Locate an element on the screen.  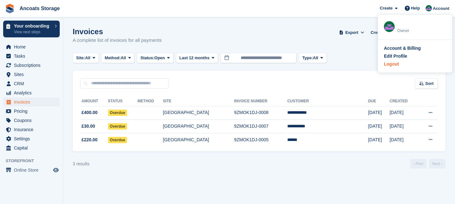
div: Account & Billing is located at coordinates (402, 48).